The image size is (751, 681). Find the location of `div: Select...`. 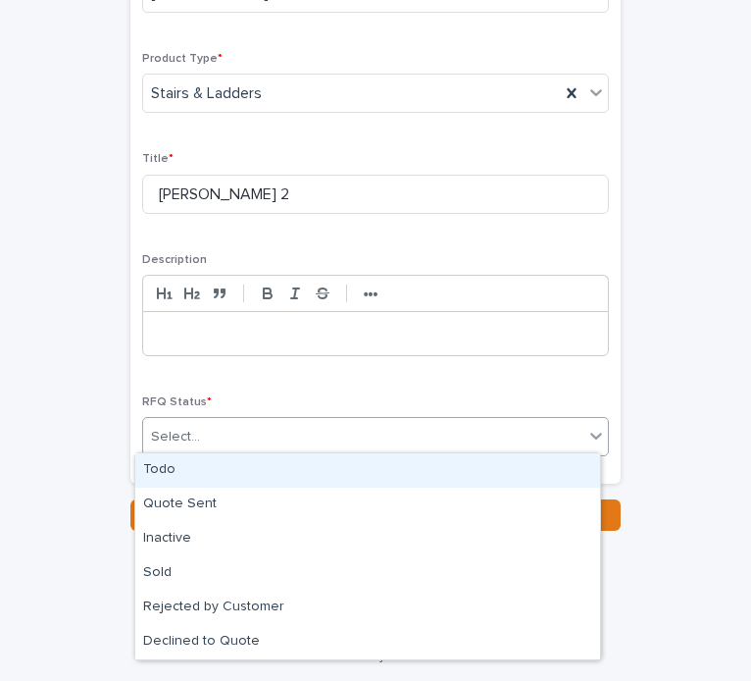

div: Select... is located at coordinates (176, 437).